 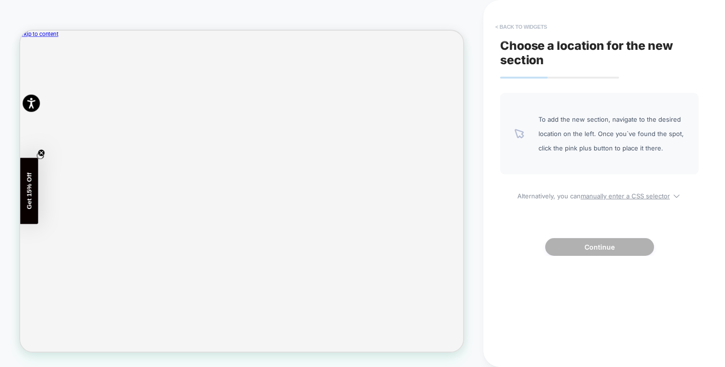 What do you see at coordinates (521, 27) in the screenshot?
I see `button: < Back to widgets` at bounding box center [521, 27].